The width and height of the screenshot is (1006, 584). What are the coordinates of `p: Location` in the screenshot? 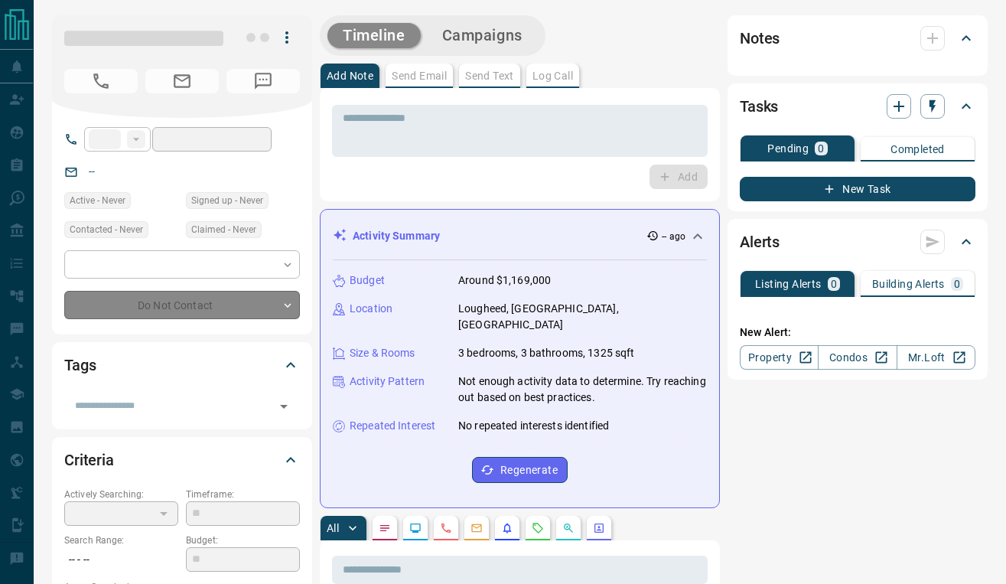 It's located at (371, 308).